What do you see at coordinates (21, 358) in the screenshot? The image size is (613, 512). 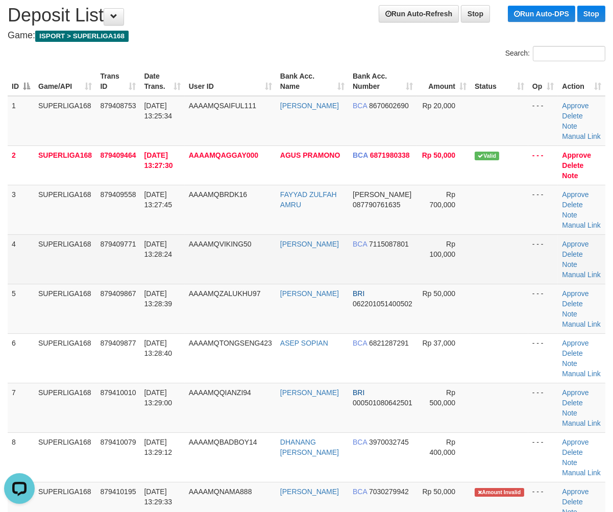 I see `td: 6` at bounding box center [21, 358].